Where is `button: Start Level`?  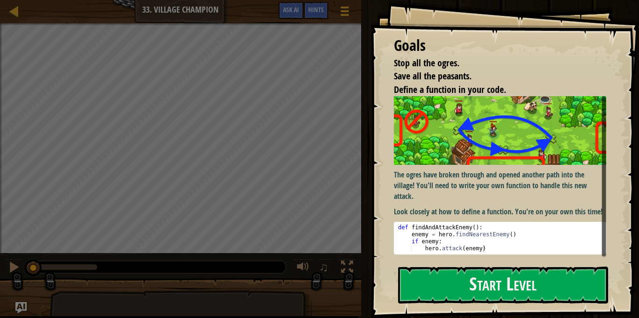
button: Start Level is located at coordinates (503, 285).